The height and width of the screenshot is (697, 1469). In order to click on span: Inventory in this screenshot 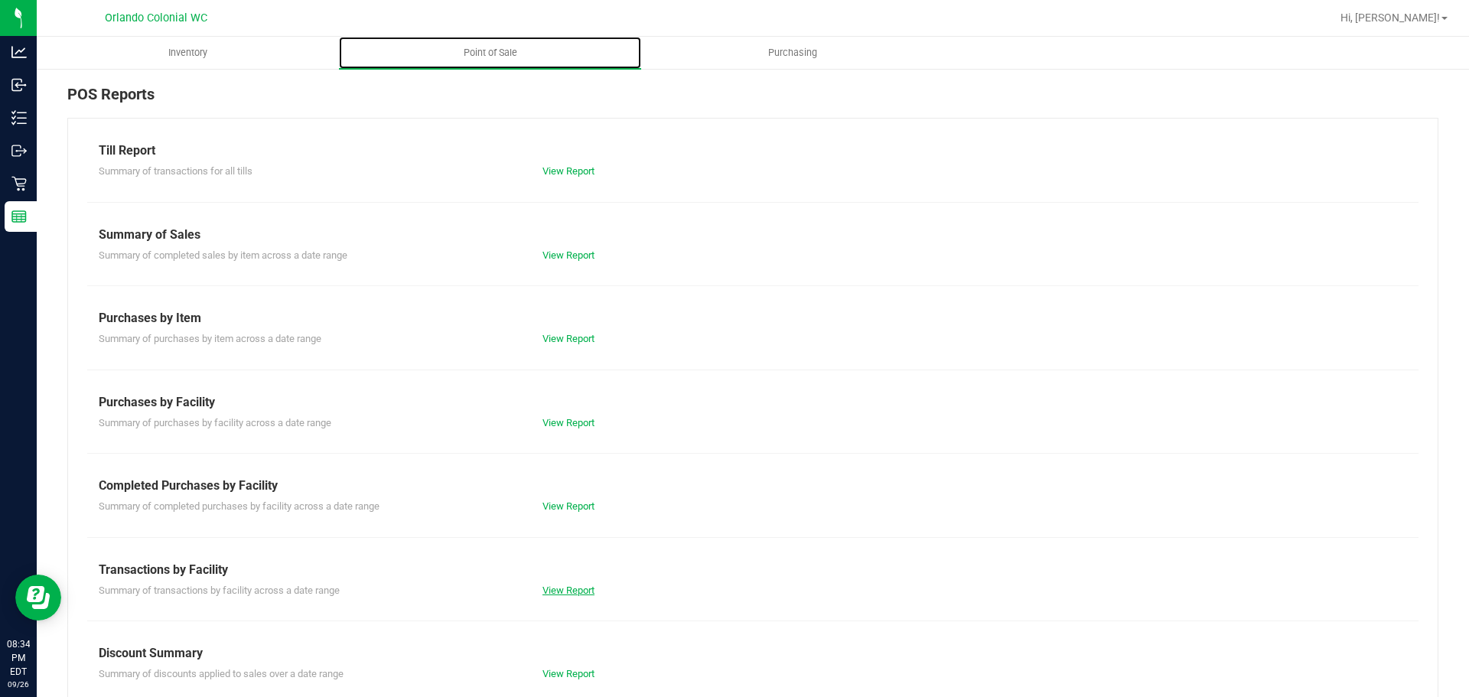, I will do `click(187, 53)`.